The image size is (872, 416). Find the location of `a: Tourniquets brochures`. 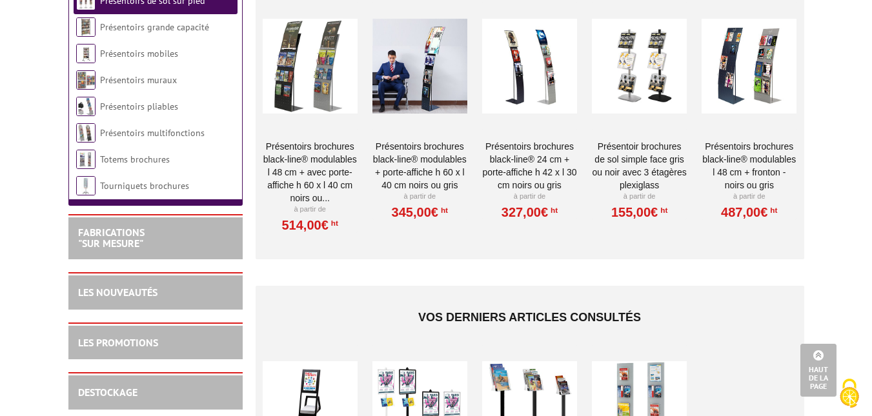

a: Tourniquets brochures is located at coordinates (145, 186).